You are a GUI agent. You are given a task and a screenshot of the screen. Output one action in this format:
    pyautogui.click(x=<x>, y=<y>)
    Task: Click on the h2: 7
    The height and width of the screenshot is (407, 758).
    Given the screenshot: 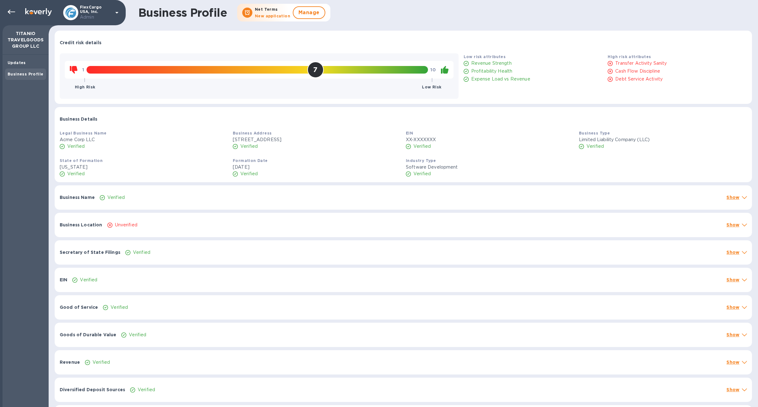 What is the action you would take?
    pyautogui.click(x=315, y=70)
    